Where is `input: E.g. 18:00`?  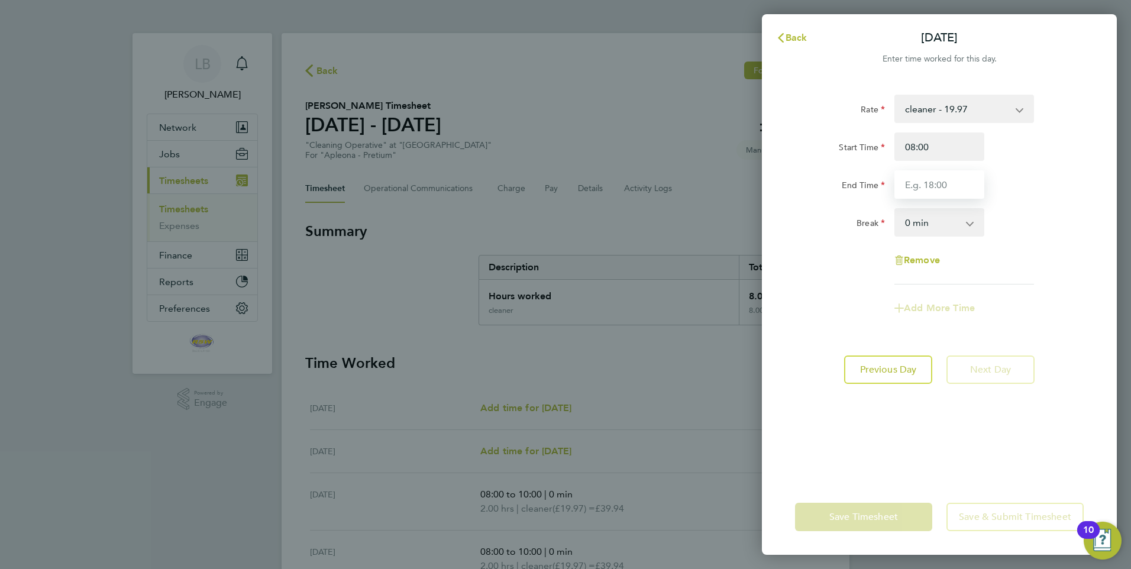 input: E.g. 18:00 is located at coordinates (940, 185).